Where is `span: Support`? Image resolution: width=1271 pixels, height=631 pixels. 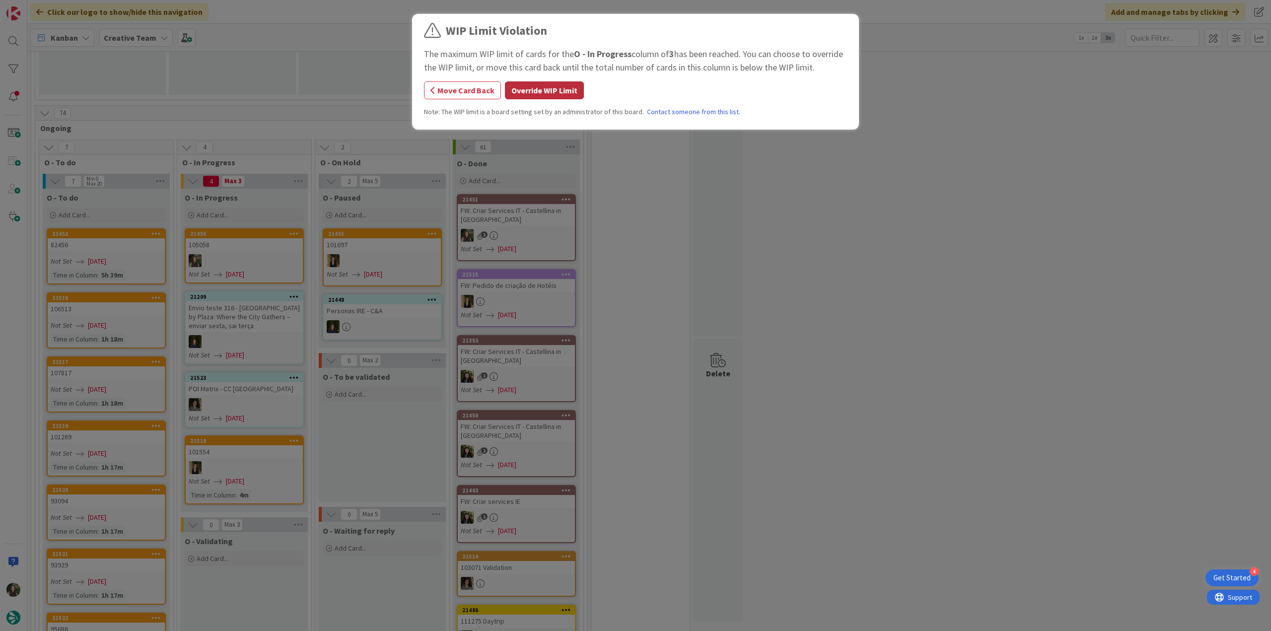
span: Support is located at coordinates (33, 7).